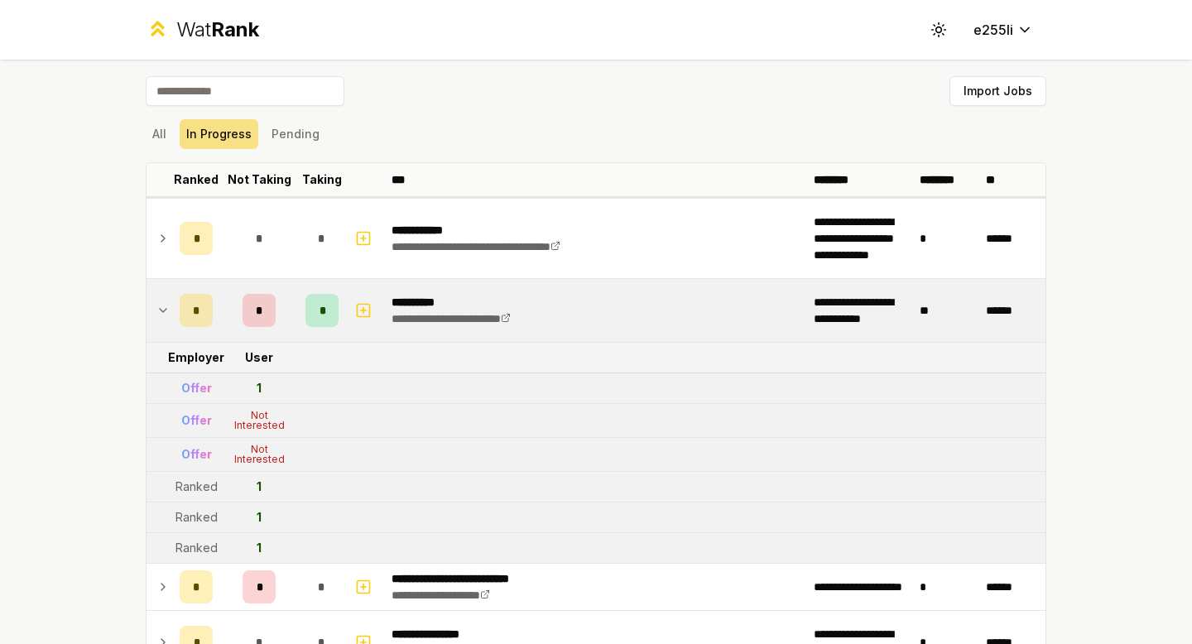 This screenshot has width=1192, height=644. Describe the element at coordinates (218, 30) in the screenshot. I see `div: Wat` at that location.